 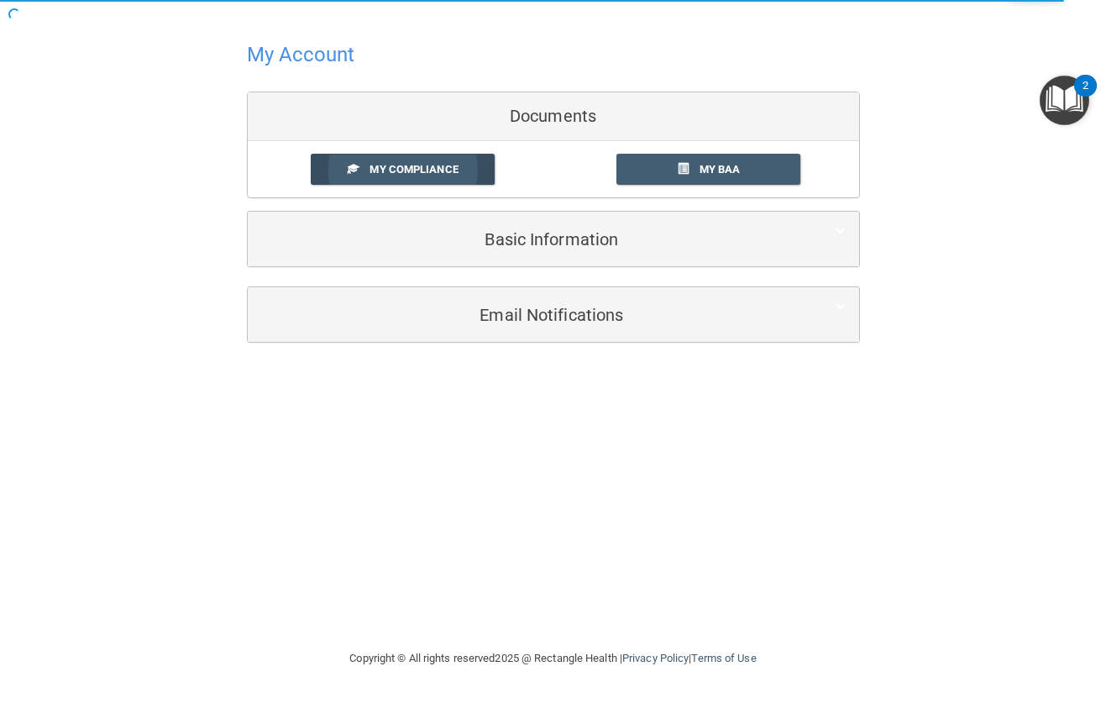 I want to click on button: Open Resource Center, 2 new notifications, so click(x=1064, y=100).